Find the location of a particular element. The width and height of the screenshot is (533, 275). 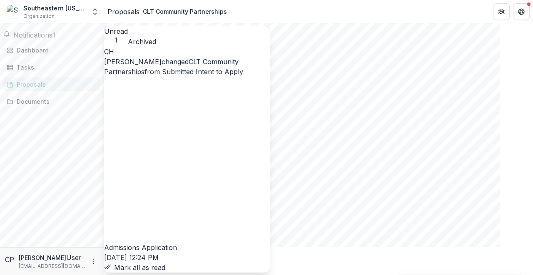

button: Unread is located at coordinates (116, 35).